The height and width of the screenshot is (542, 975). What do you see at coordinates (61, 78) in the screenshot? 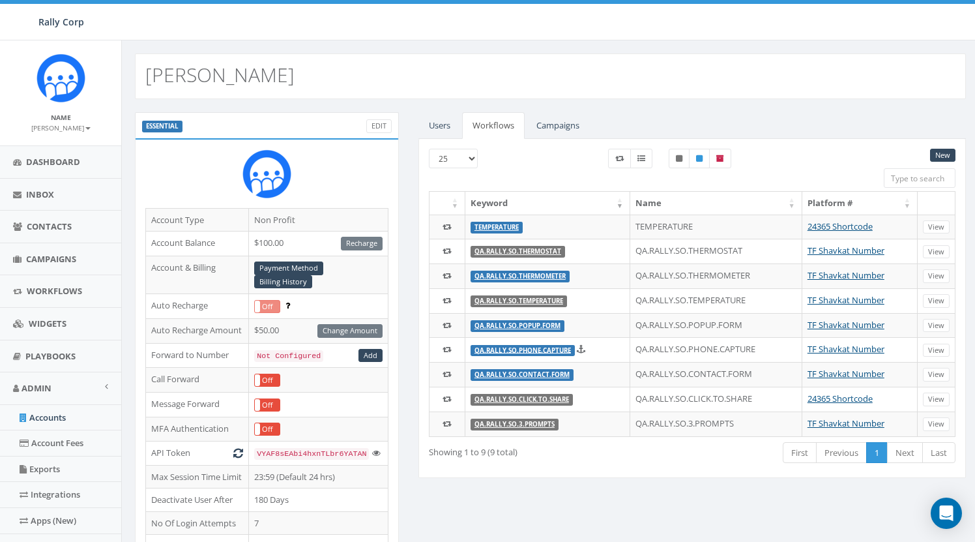
I see `img: Icon_1.png` at bounding box center [61, 78].